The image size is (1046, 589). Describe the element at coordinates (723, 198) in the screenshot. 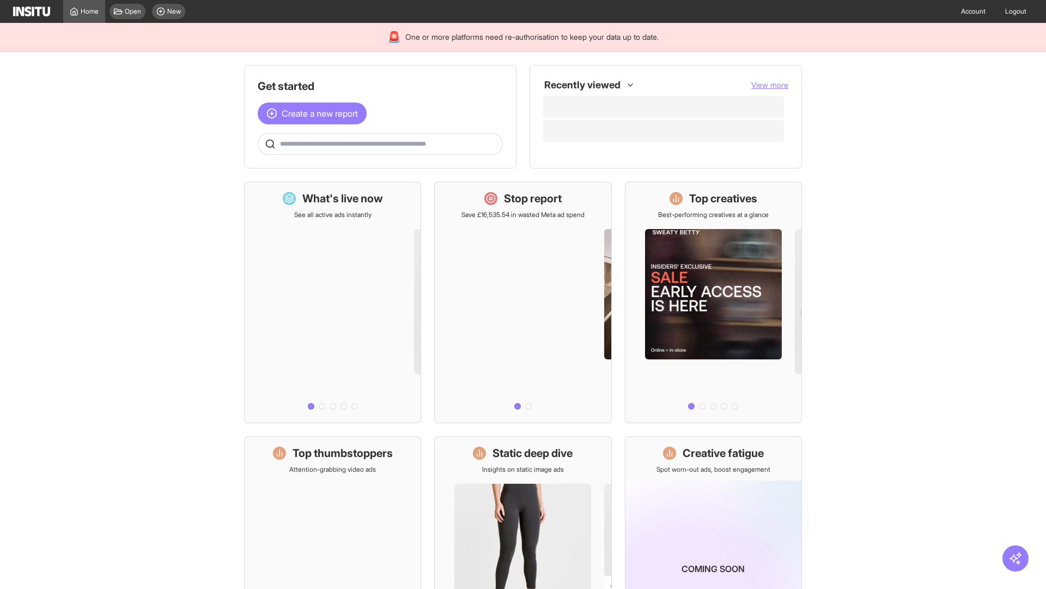

I see `h1: Top creatives` at that location.